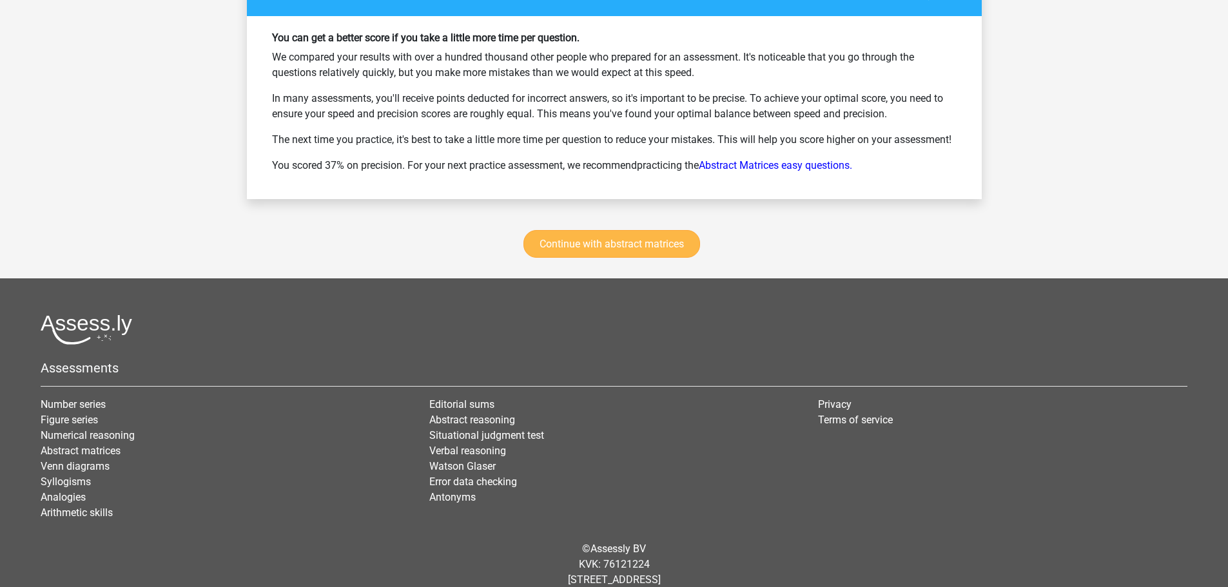  What do you see at coordinates (473, 482) in the screenshot?
I see `a: Error data checking` at bounding box center [473, 482].